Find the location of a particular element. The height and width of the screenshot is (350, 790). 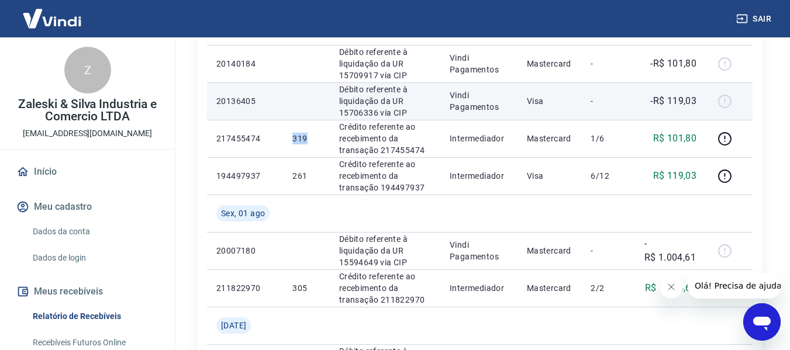

a: Dados de login is located at coordinates (94, 258).